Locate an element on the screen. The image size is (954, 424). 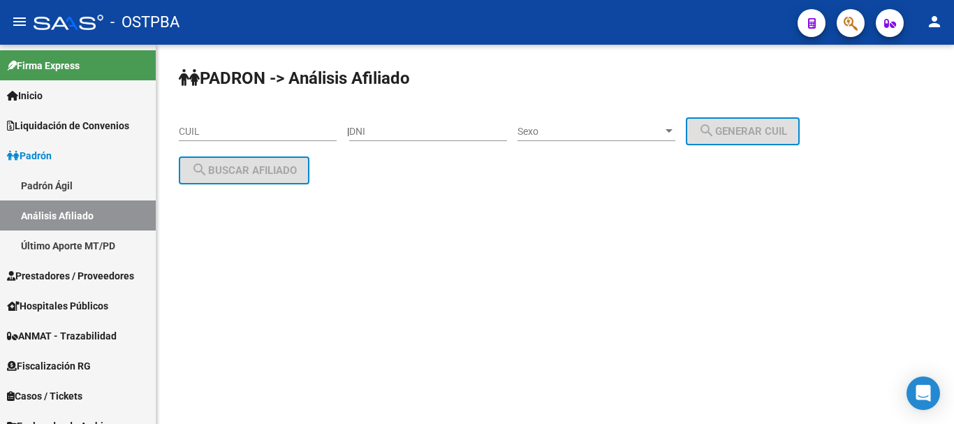
div: Open Intercom Messenger is located at coordinates (923, 393).